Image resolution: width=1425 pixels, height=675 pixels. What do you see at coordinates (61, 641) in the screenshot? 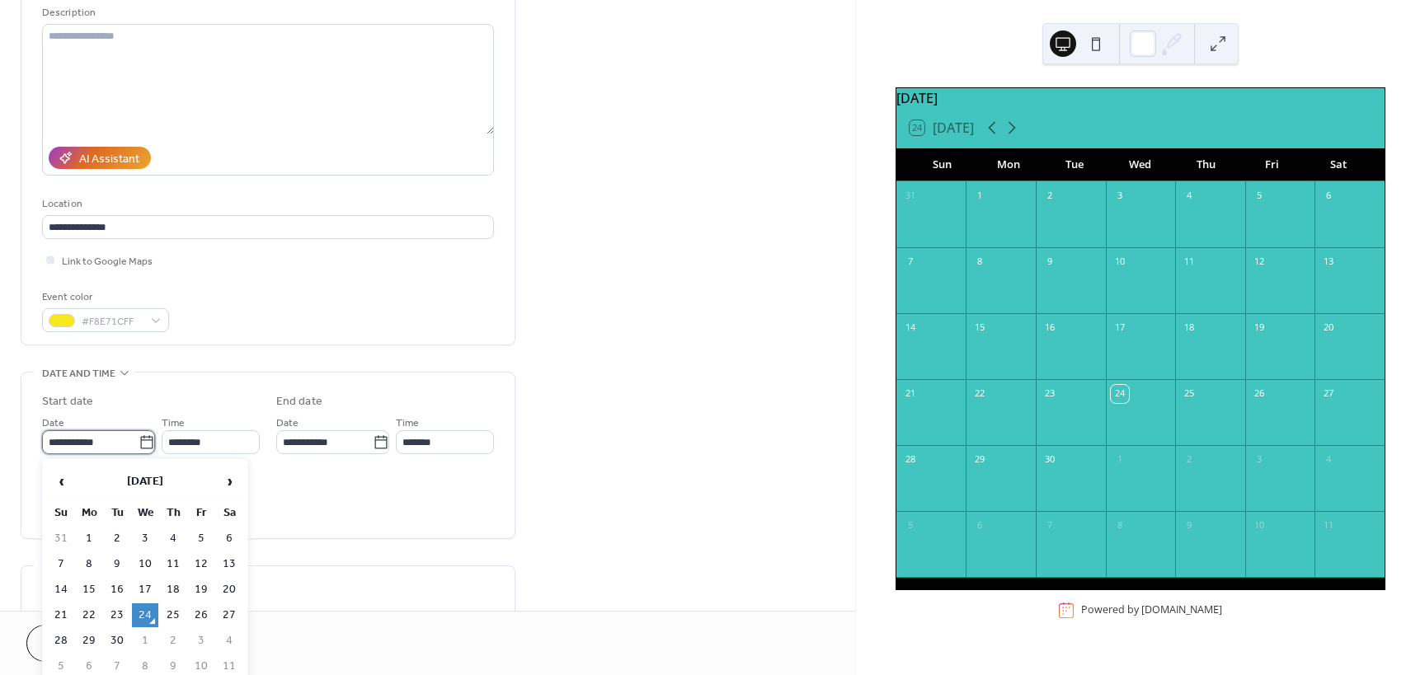
I see `td: 28` at bounding box center [61, 641].